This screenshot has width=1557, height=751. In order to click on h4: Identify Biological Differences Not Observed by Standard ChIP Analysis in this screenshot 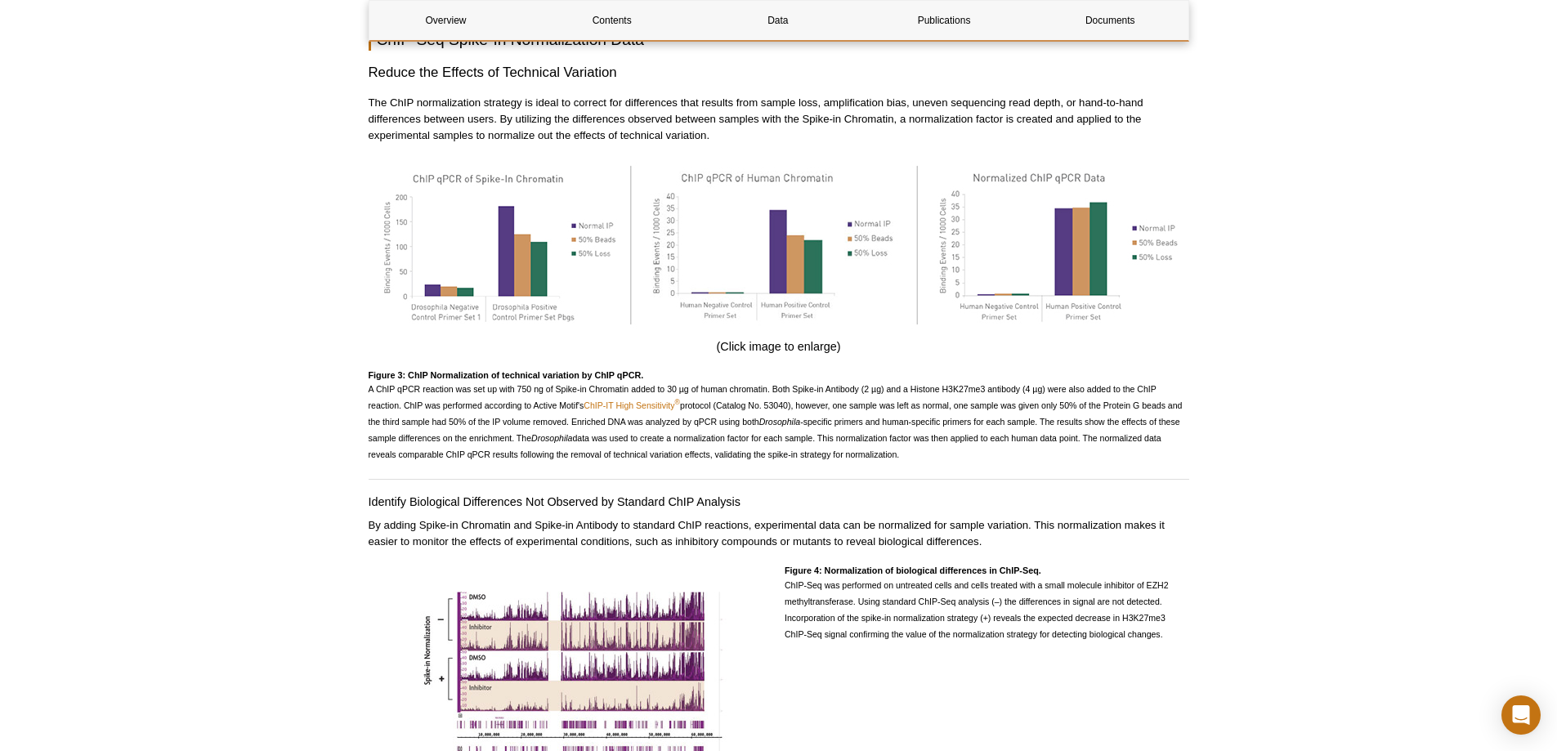, I will do `click(779, 502)`.